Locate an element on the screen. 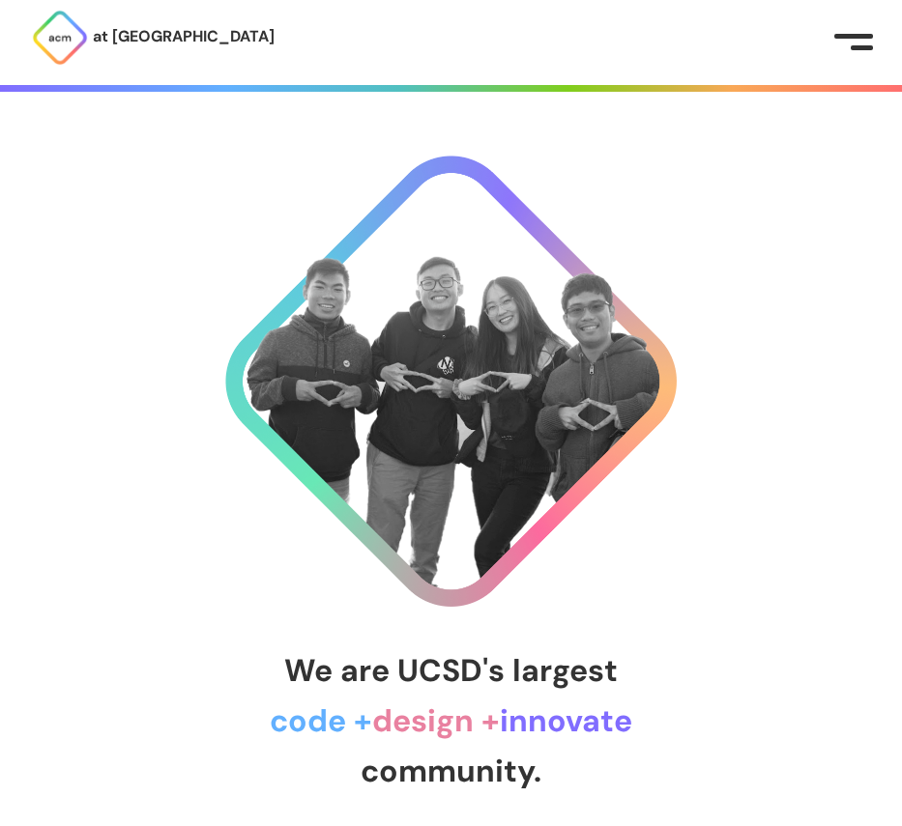 The height and width of the screenshot is (826, 902). span: code + is located at coordinates (321, 721).